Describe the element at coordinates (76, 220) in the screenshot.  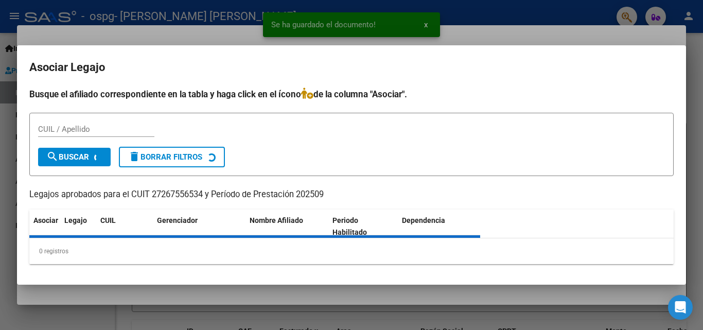
I see `span: Legajo` at that location.